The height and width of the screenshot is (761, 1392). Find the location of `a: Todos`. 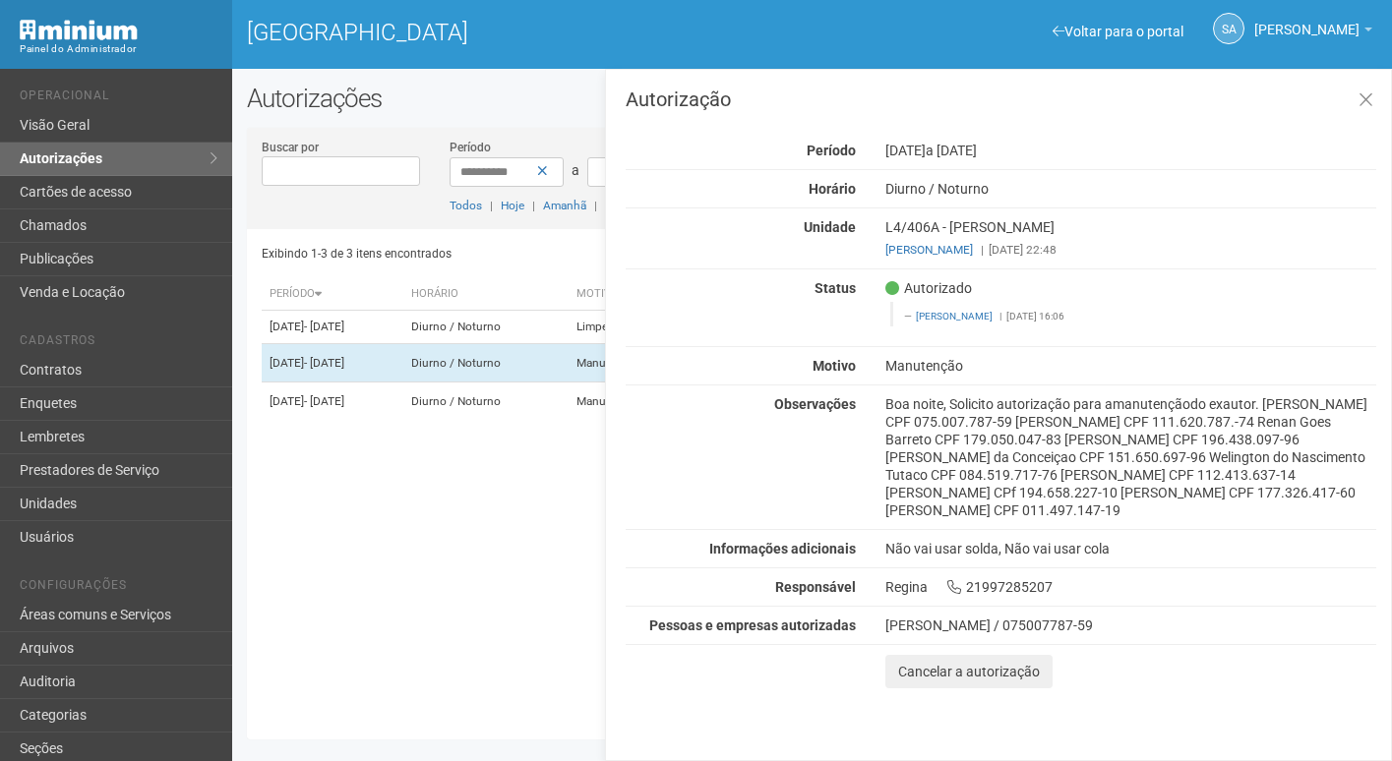

a: Todos is located at coordinates (465, 206).